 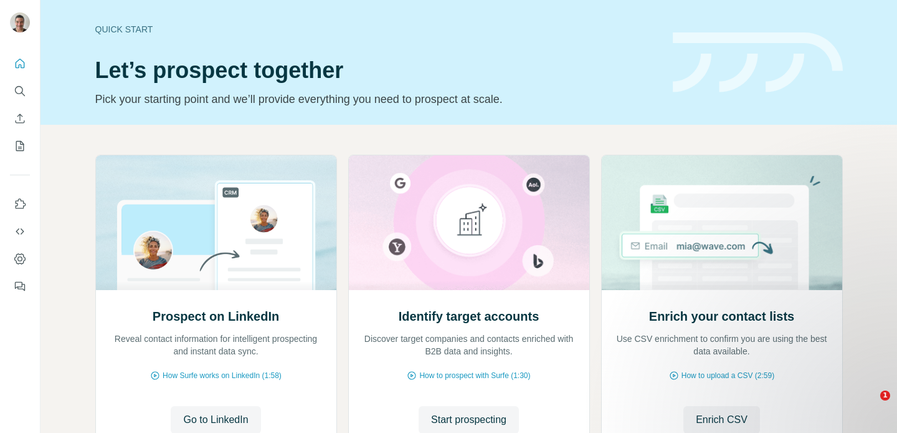 What do you see at coordinates (376, 29) in the screenshot?
I see `div: Quick start` at bounding box center [376, 29].